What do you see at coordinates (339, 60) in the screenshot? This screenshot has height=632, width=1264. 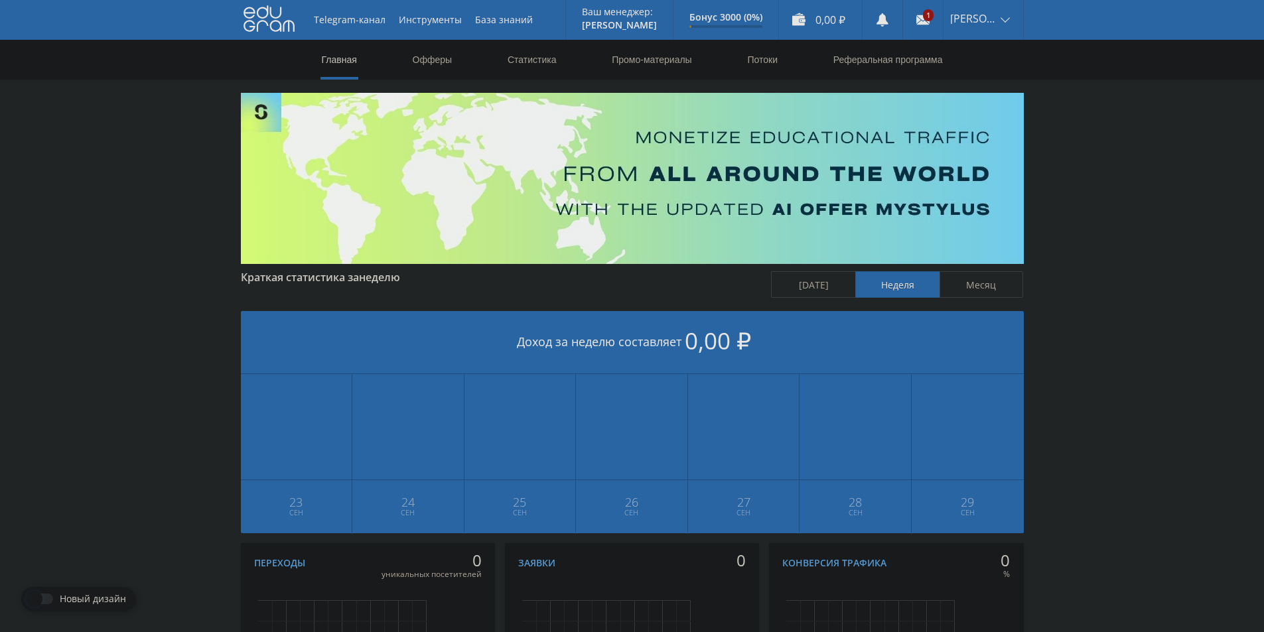 I see `a: Главная` at bounding box center [339, 60].